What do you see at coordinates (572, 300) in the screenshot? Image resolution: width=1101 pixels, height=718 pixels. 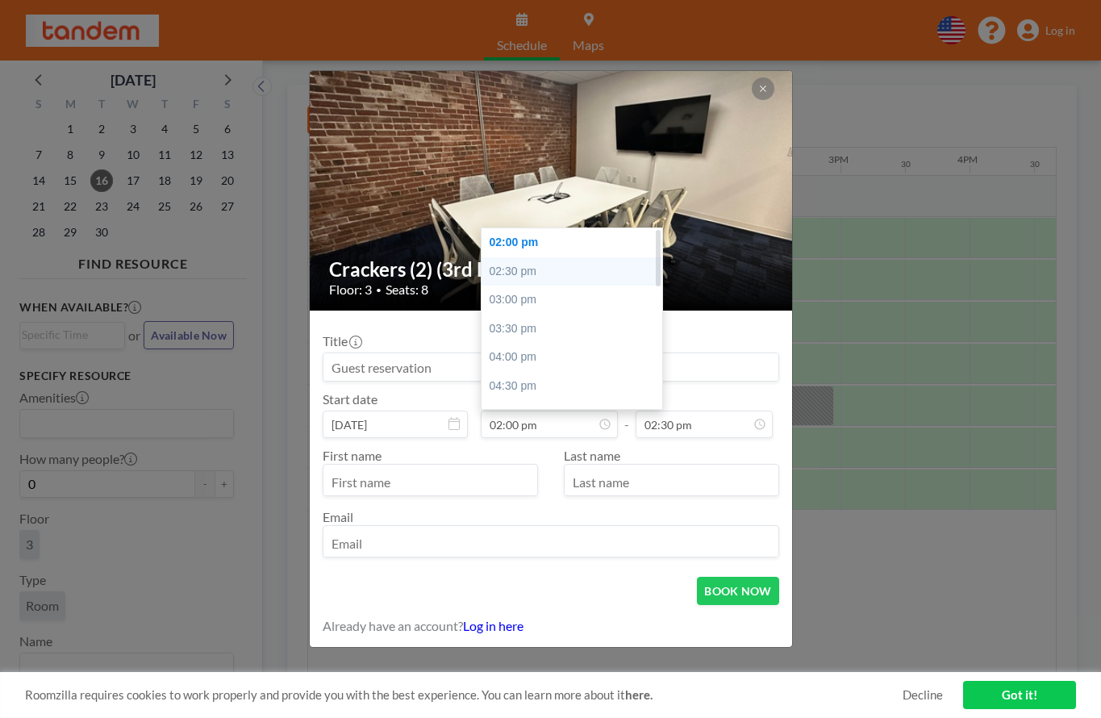 I see `div: 03:00 pm` at bounding box center [572, 300].